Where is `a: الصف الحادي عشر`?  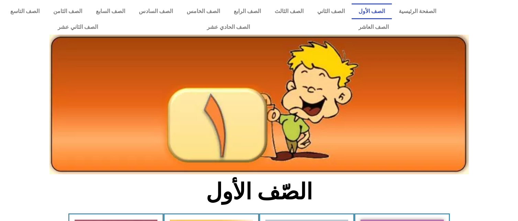
a: الصف الحادي عشر is located at coordinates (228, 27).